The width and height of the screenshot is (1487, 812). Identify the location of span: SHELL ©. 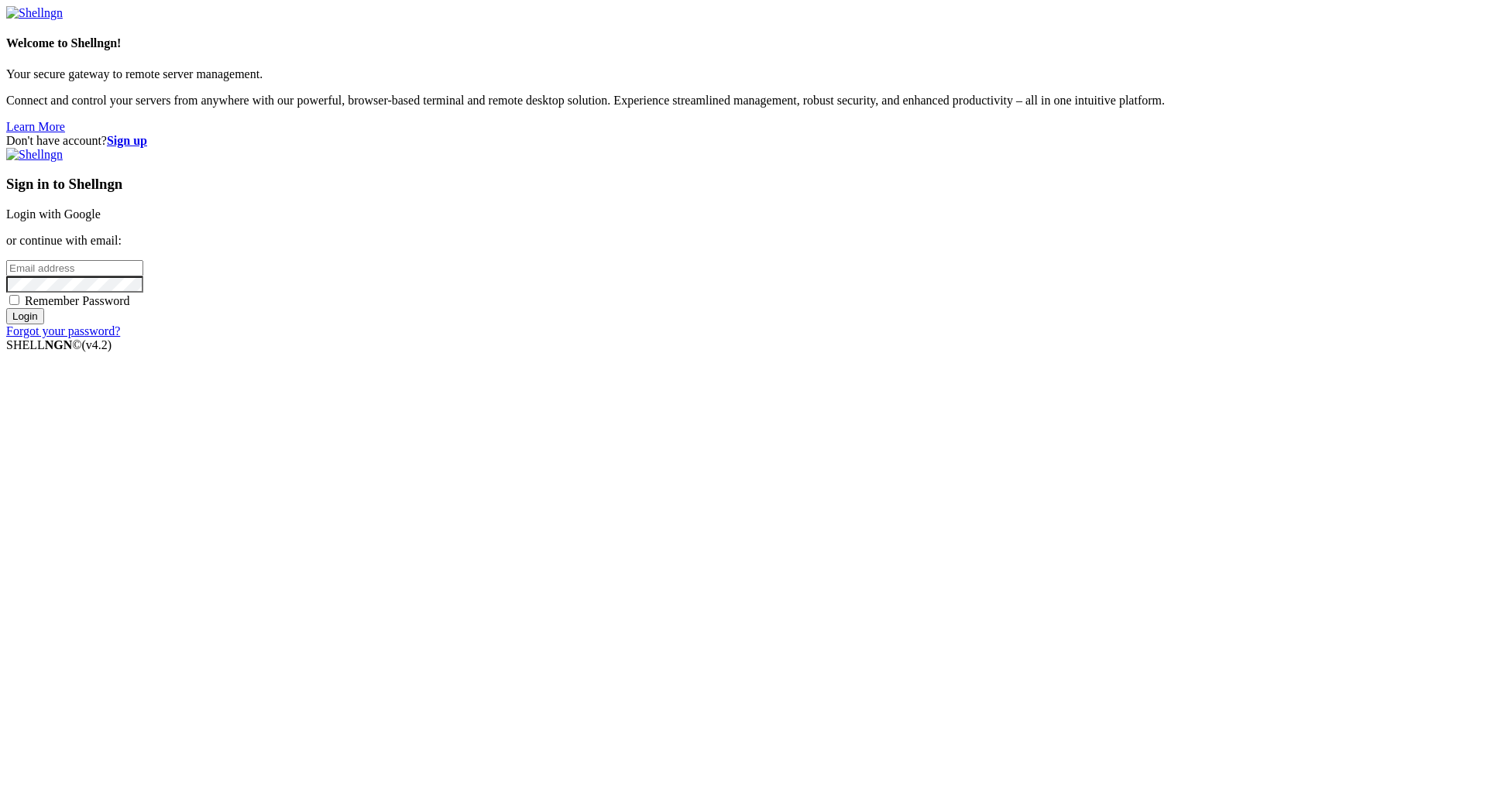
(58, 345).